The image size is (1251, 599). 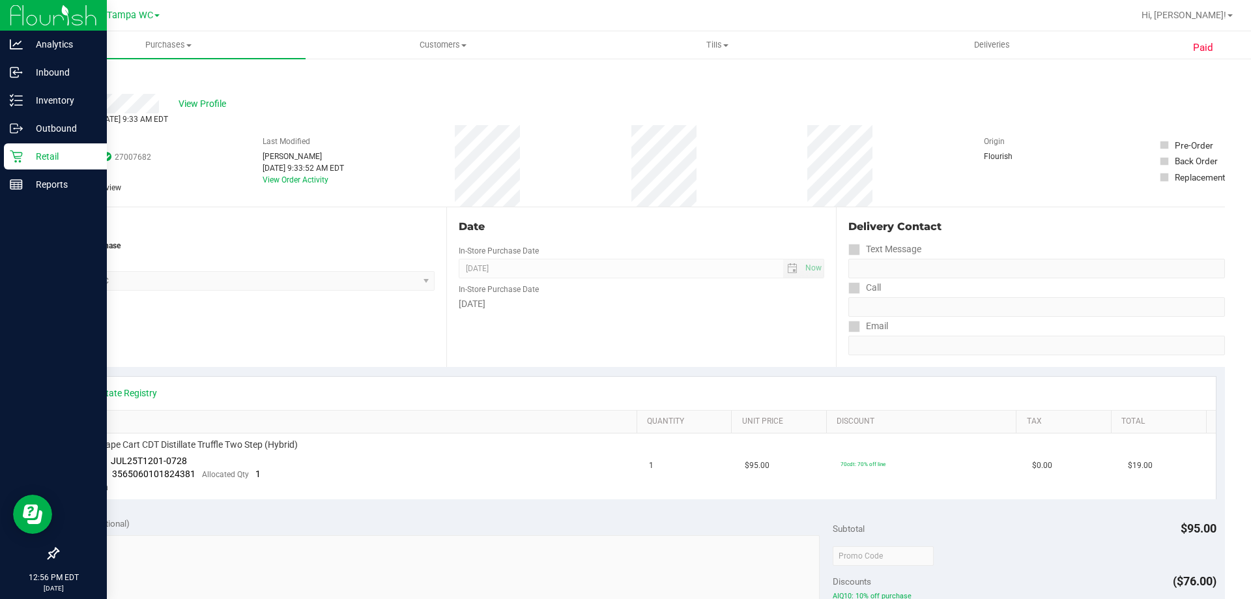 What do you see at coordinates (1161, 422) in the screenshot?
I see `a: Total` at bounding box center [1161, 422].